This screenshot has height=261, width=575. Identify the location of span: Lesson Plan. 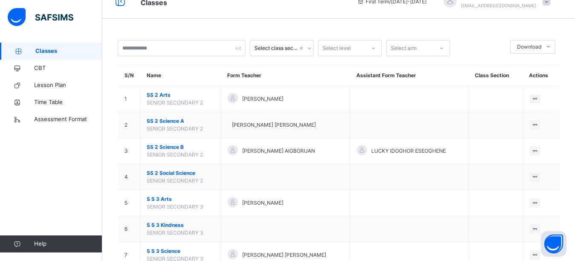
(68, 85).